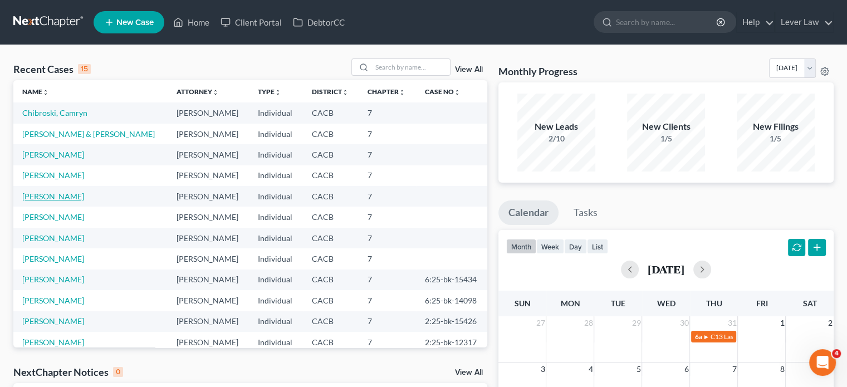  I want to click on a: DebtorCC, so click(318, 22).